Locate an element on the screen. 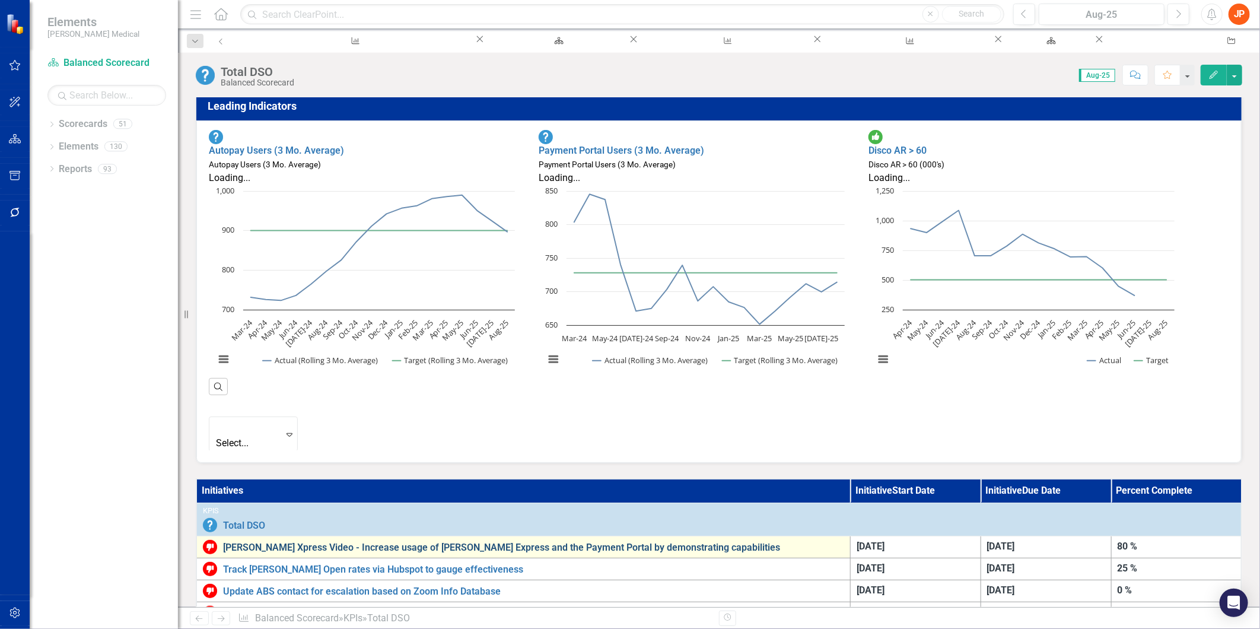 Image resolution: width=1260 pixels, height=629 pixels. text: Apr-24 is located at coordinates (902, 329).